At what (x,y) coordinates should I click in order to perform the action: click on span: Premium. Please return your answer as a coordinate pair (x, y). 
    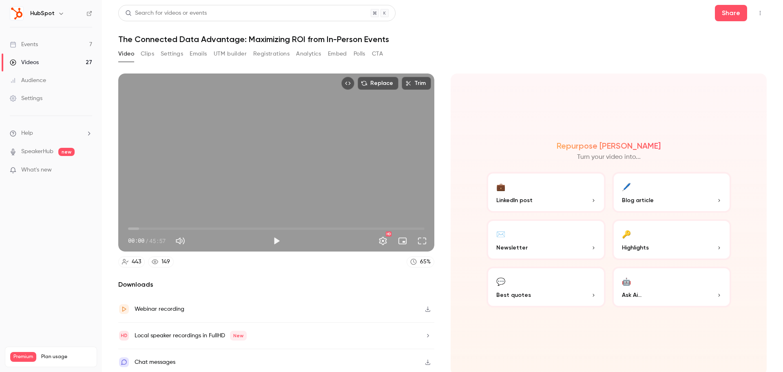
    Looking at the image, I should click on (23, 357).